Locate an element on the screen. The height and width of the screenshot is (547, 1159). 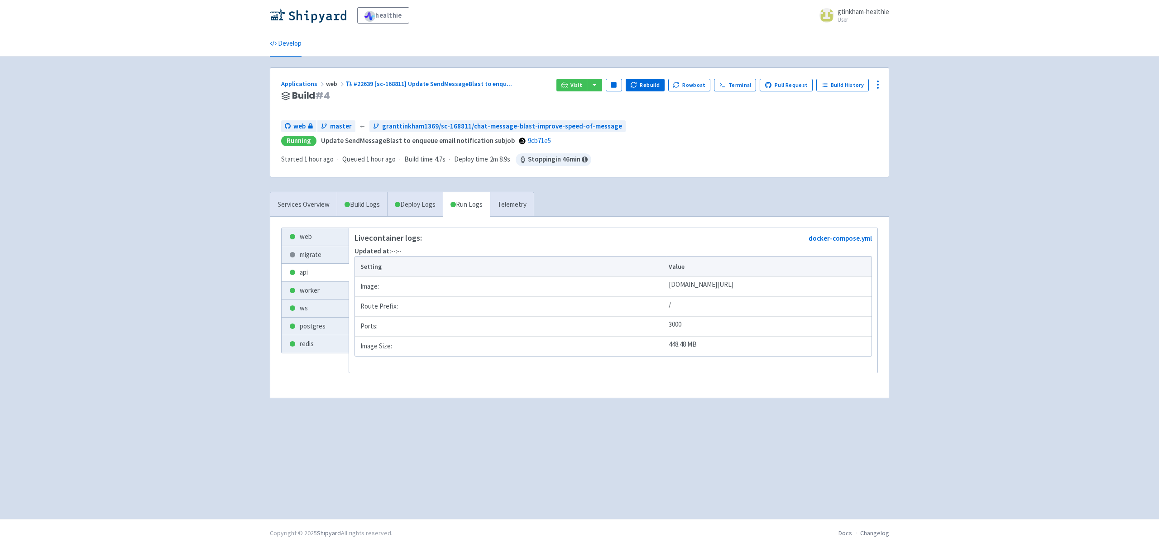
a: gtinkham-healthie User is located at coordinates (852, 15).